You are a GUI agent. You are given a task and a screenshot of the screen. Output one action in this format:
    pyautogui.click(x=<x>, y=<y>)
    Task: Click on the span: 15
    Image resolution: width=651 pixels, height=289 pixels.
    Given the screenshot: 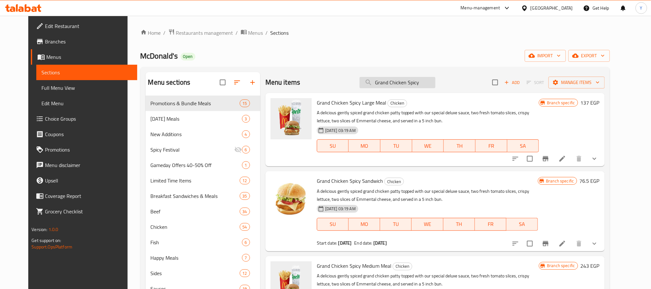 What is the action you would take?
    pyautogui.click(x=245, y=103)
    